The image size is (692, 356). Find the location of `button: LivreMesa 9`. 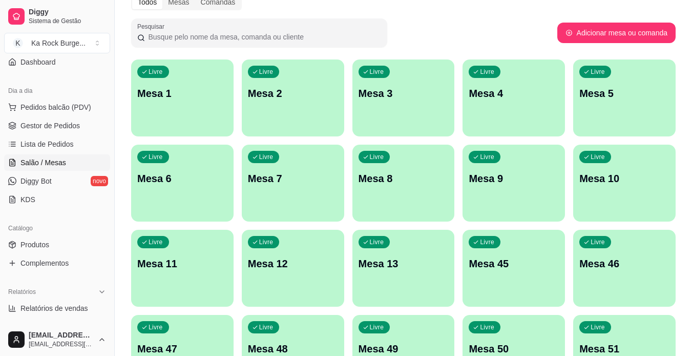

button: LivreMesa 9 is located at coordinates (514, 183).